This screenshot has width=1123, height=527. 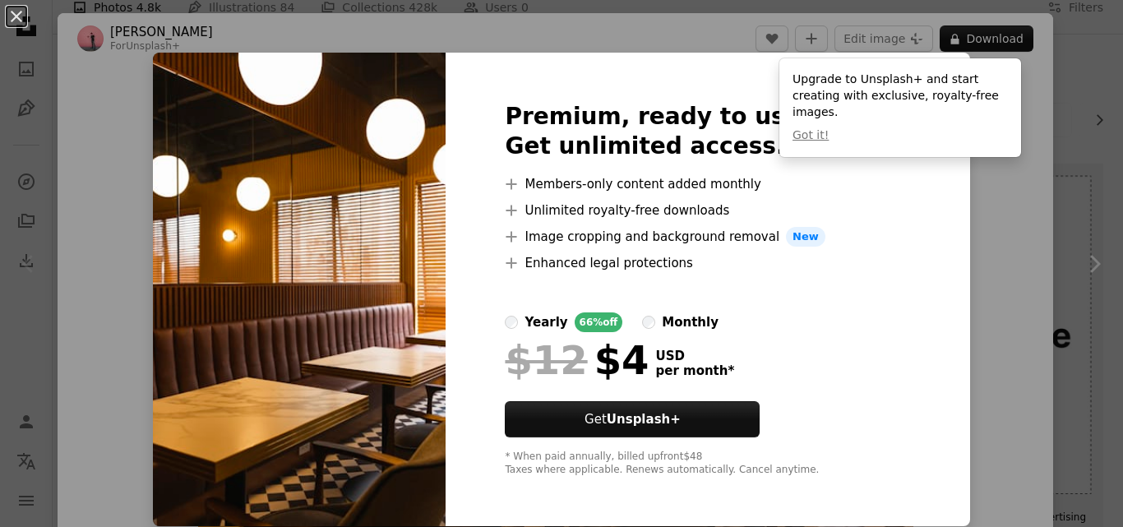 I want to click on input: yearly66%off, so click(x=511, y=322).